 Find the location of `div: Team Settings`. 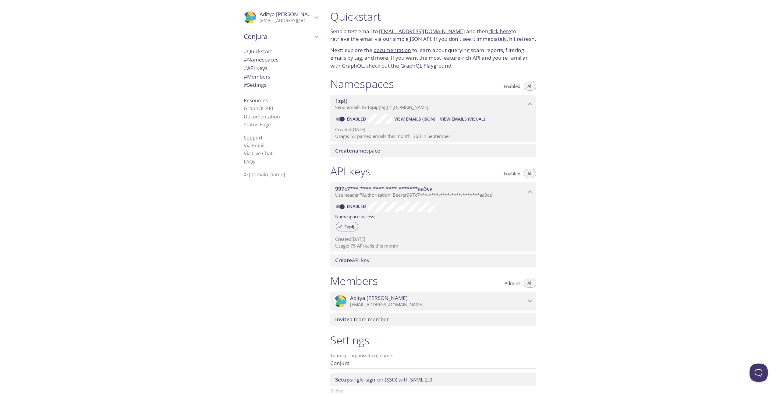

div: Team Settings is located at coordinates (281, 85).